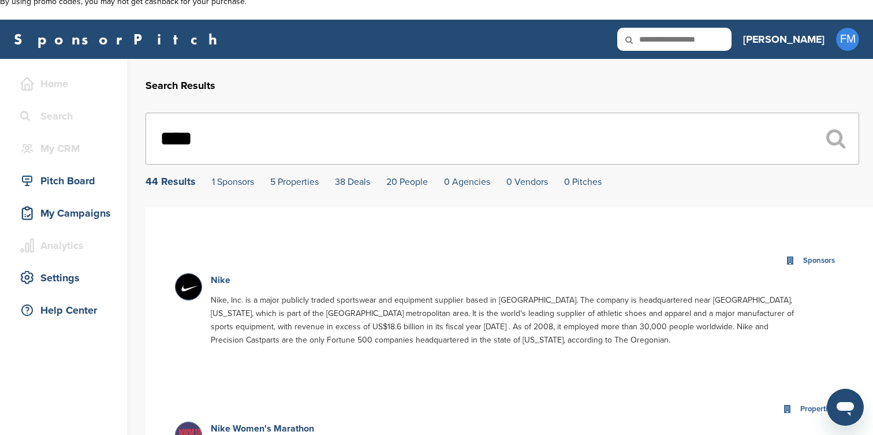 This screenshot has height=435, width=873. Describe the element at coordinates (502, 85) in the screenshot. I see `h2: Search Results` at that location.